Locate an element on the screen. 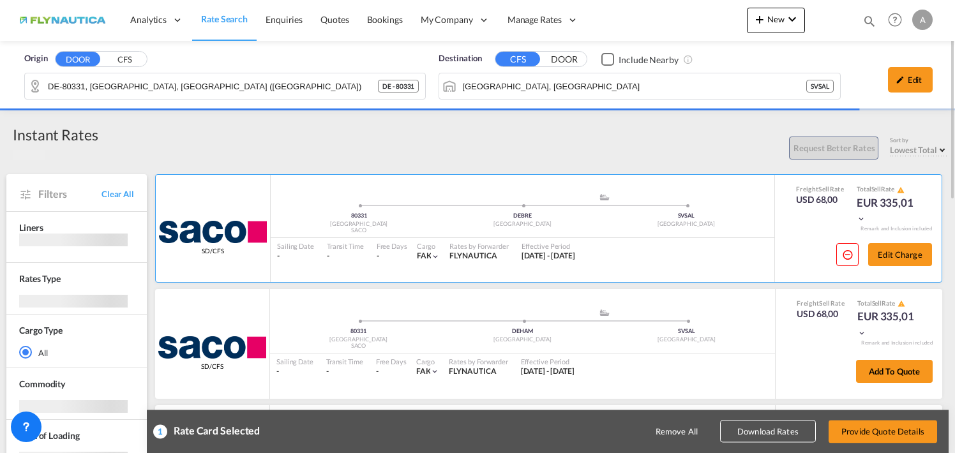  div: EUR 335,01 is located at coordinates (889, 324).